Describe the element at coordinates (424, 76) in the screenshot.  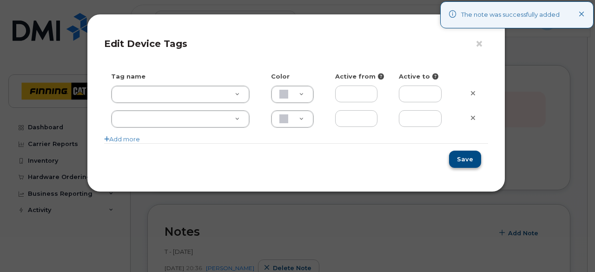
I see `div: Active to` at that location.